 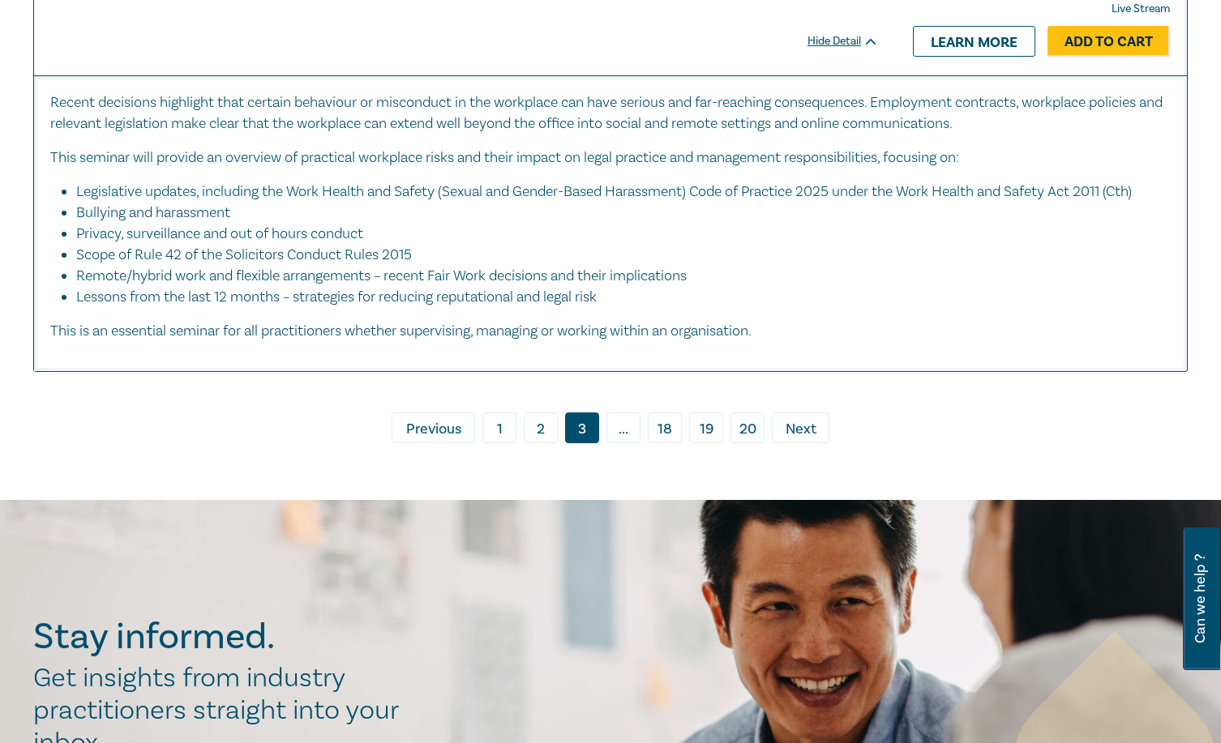 What do you see at coordinates (1199, 599) in the screenshot?
I see `span: Can we help ?` at bounding box center [1199, 599].